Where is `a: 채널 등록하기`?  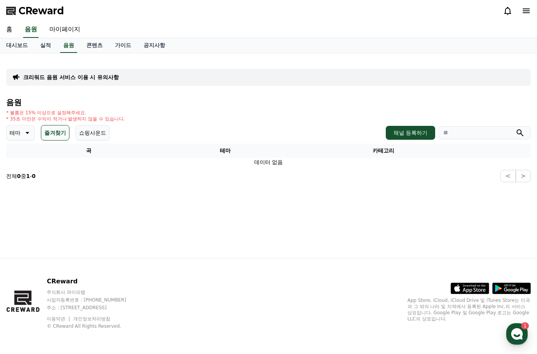 a: 채널 등록하기 is located at coordinates (411, 133).